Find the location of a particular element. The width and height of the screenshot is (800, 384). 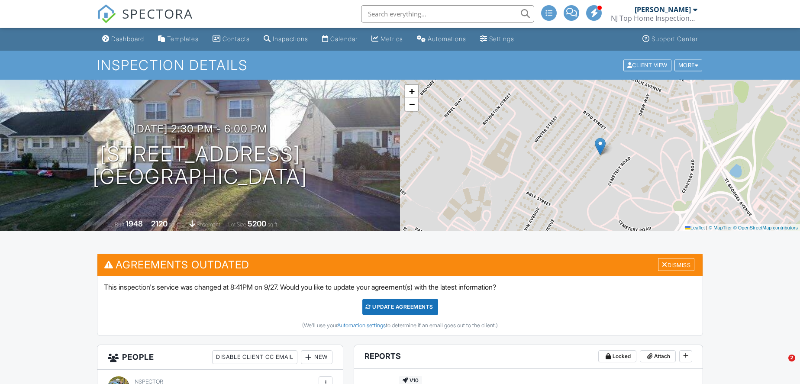

span: SPECTORA is located at coordinates (158, 13).